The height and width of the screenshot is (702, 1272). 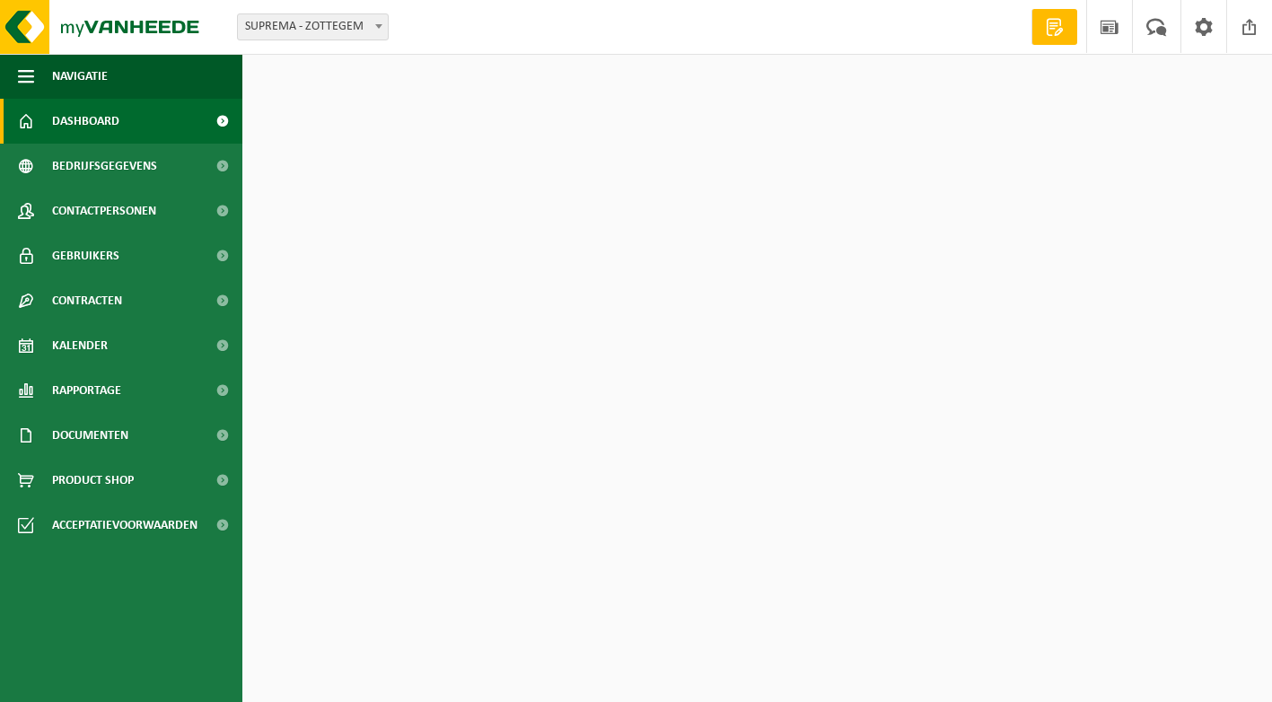 What do you see at coordinates (90, 435) in the screenshot?
I see `span: Documenten` at bounding box center [90, 435].